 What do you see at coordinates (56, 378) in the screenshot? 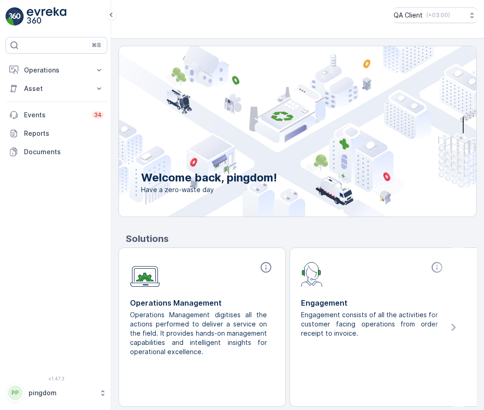
I see `span: v 1.47.3` at bounding box center [56, 378].